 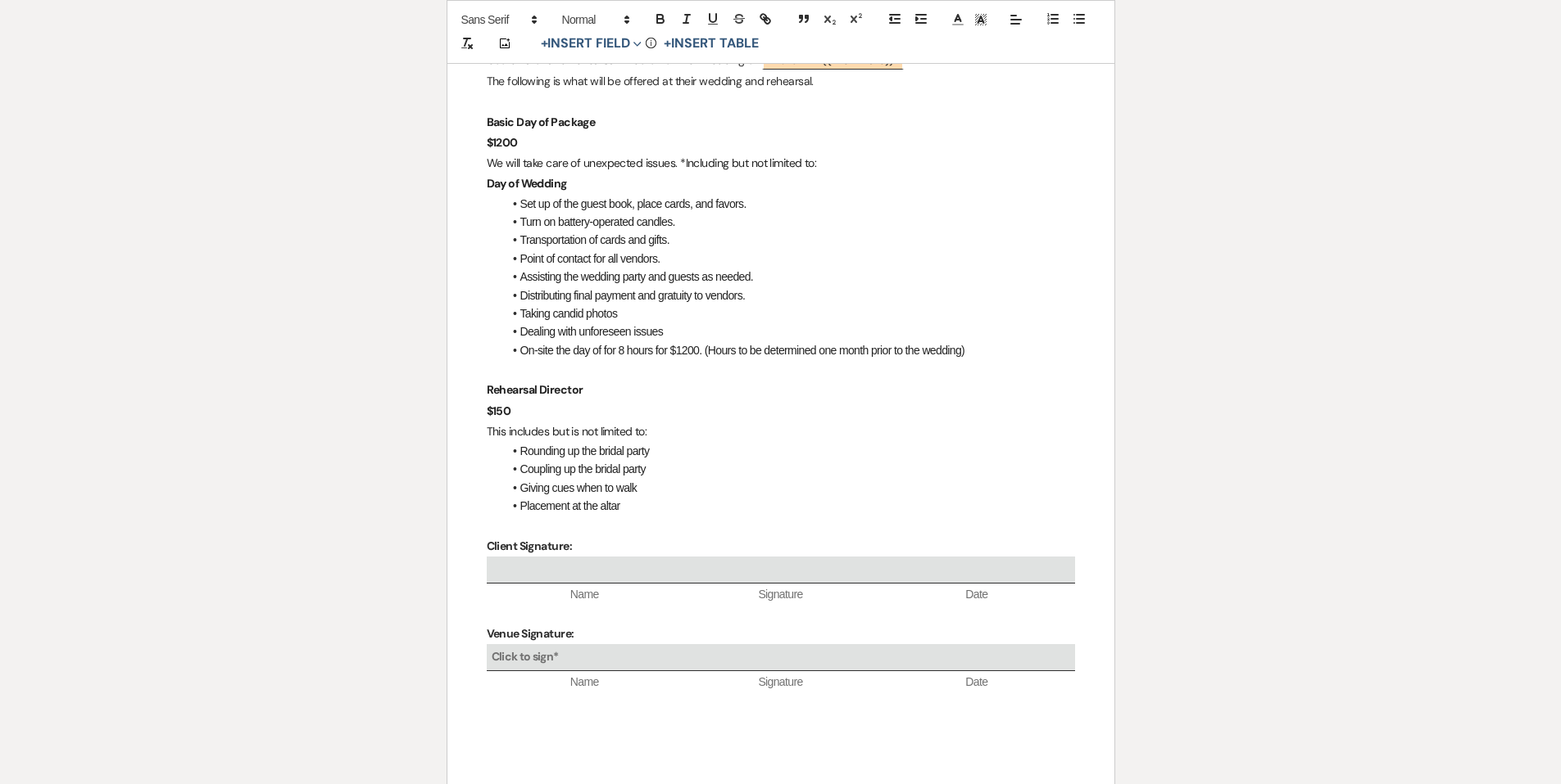 What do you see at coordinates (981, 20) in the screenshot?
I see `span: Text Background Color` at bounding box center [981, 20].